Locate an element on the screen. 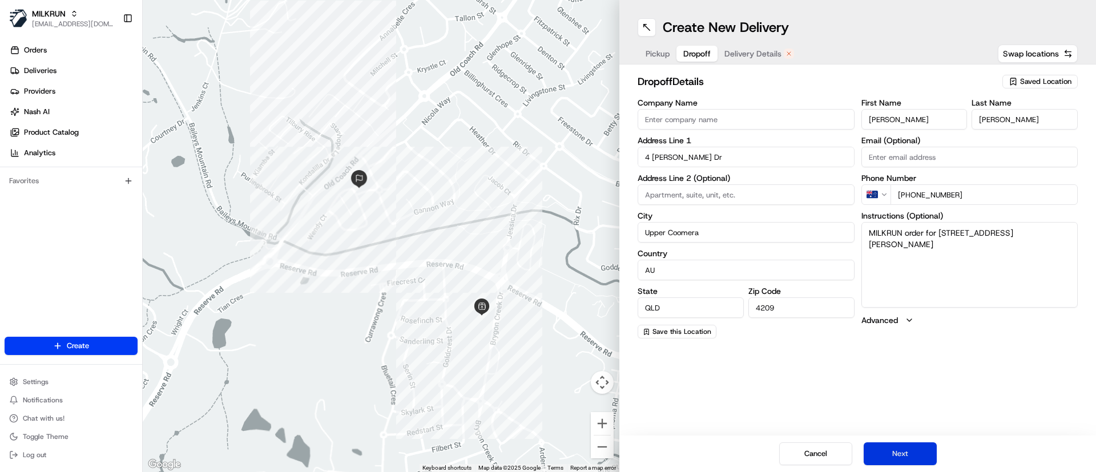  input: Enter country is located at coordinates (746, 270).